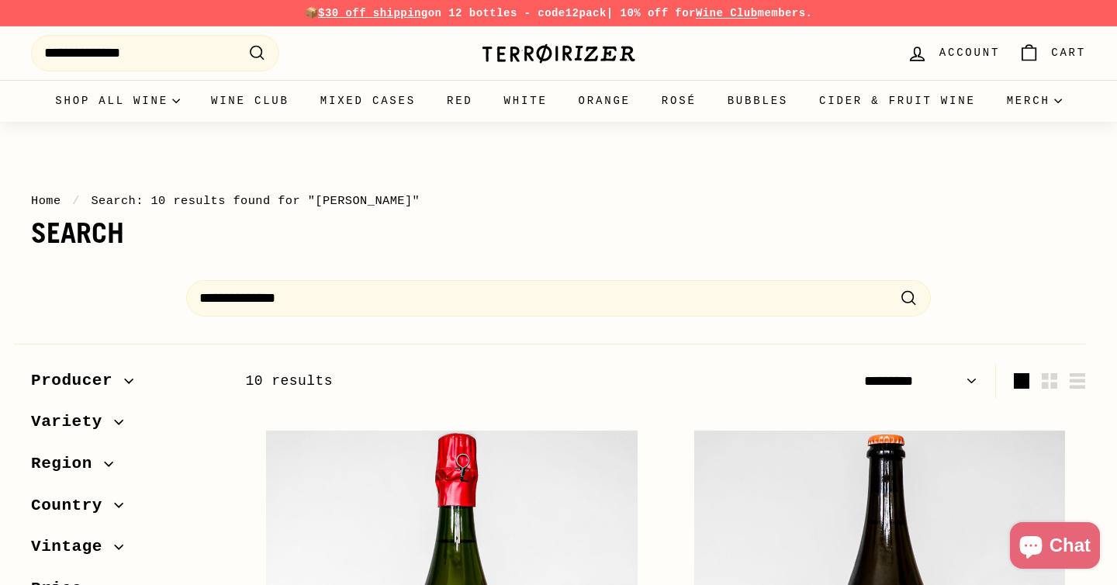  Describe the element at coordinates (72, 547) in the screenshot. I see `span: Vintage` at that location.